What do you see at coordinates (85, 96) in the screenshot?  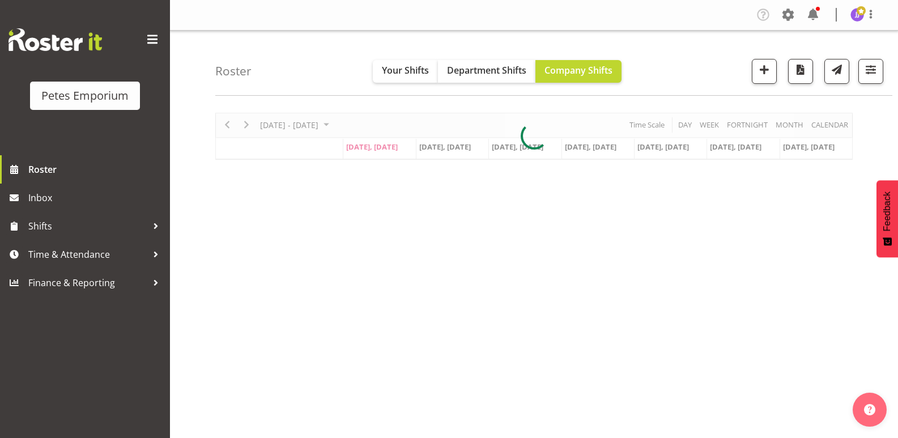 I see `div: Petes Emporium` at bounding box center [85, 96].